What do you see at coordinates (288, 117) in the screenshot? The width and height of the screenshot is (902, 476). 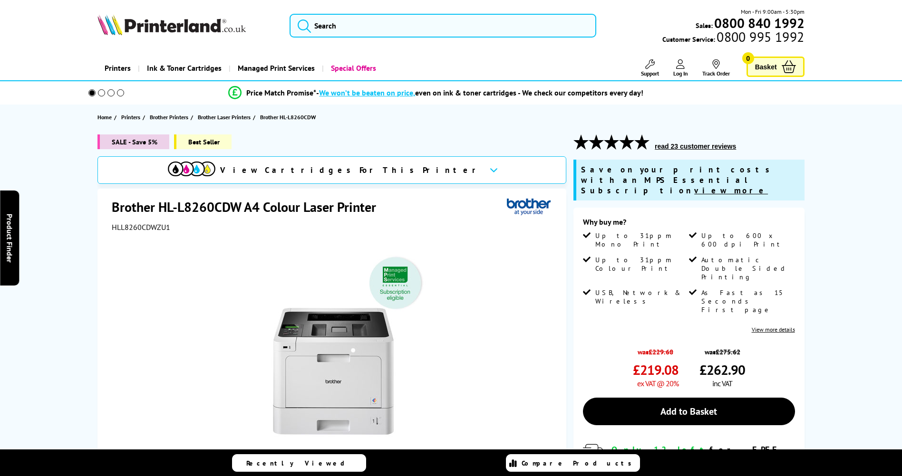 I see `span: Brother HL-L8260CDW` at bounding box center [288, 117].